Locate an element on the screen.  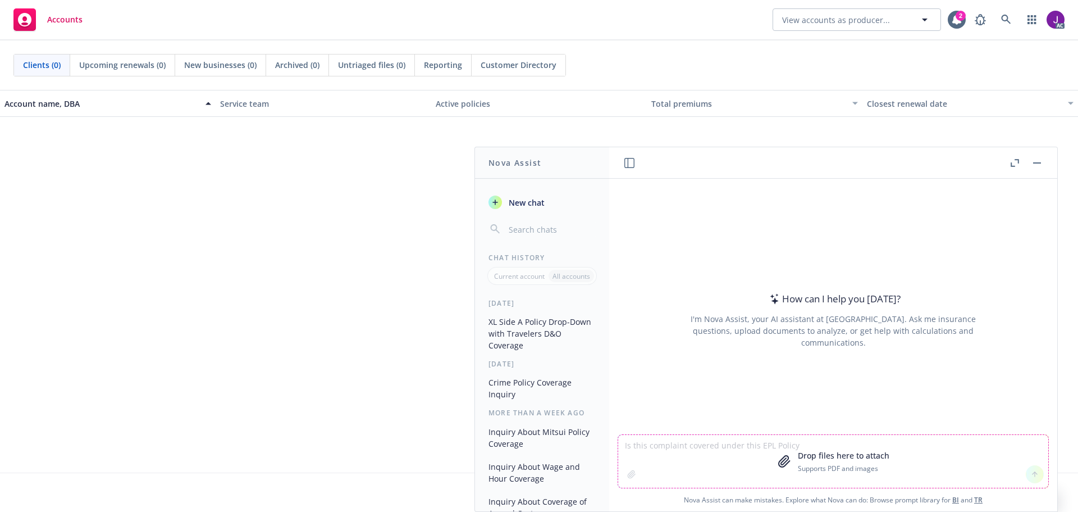
div: Closest renewal date is located at coordinates (964, 103).